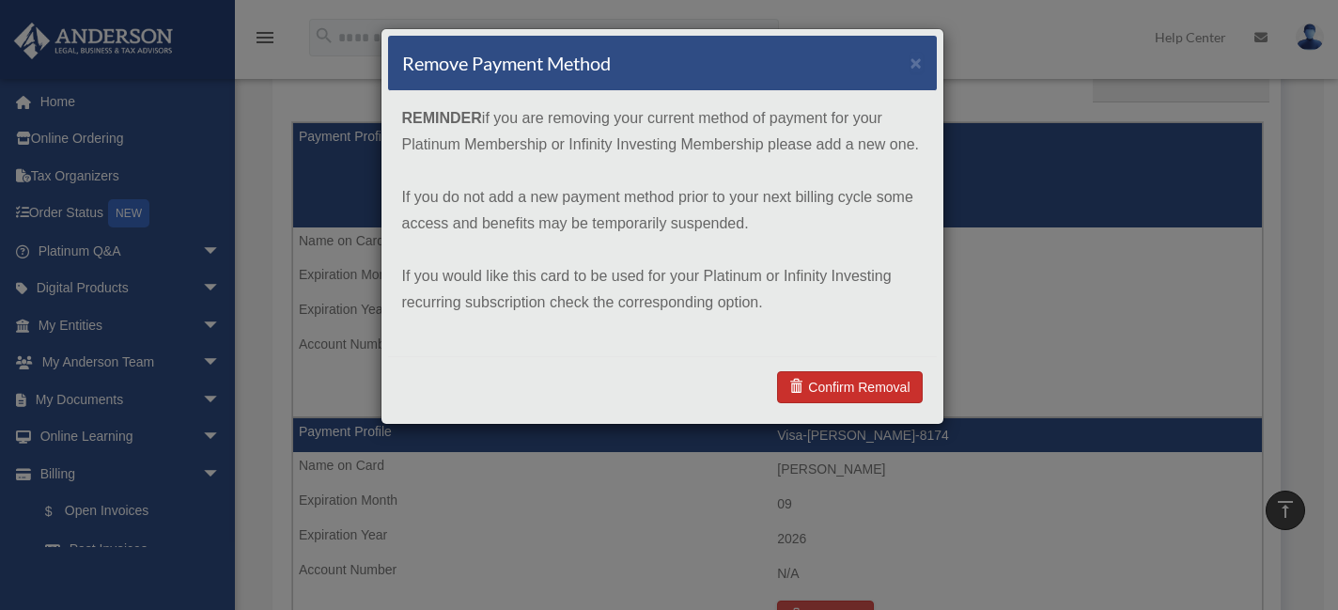 This screenshot has height=610, width=1338. I want to click on h4: Remove Payment Method, so click(507, 63).